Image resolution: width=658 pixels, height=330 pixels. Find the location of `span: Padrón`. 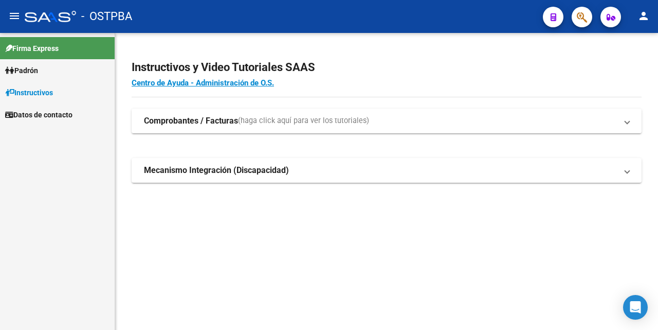

span: Padrón is located at coordinates (22, 70).